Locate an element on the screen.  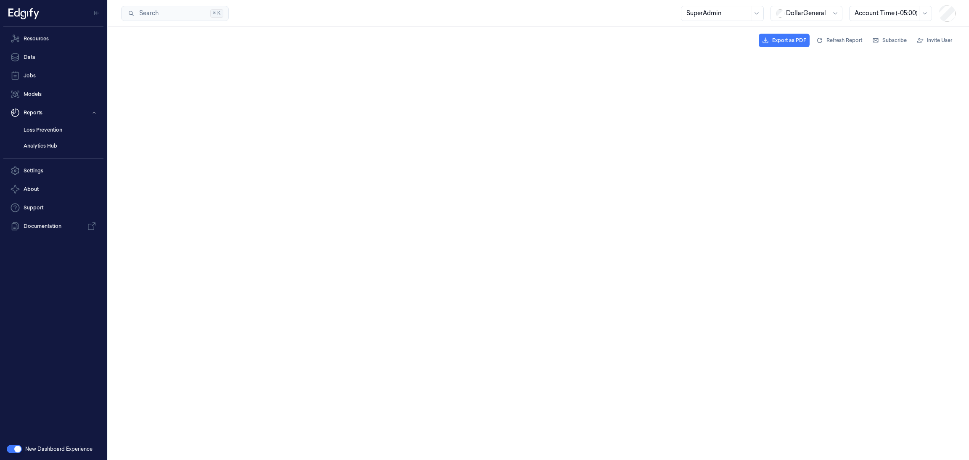
a: Settings is located at coordinates (53, 171).